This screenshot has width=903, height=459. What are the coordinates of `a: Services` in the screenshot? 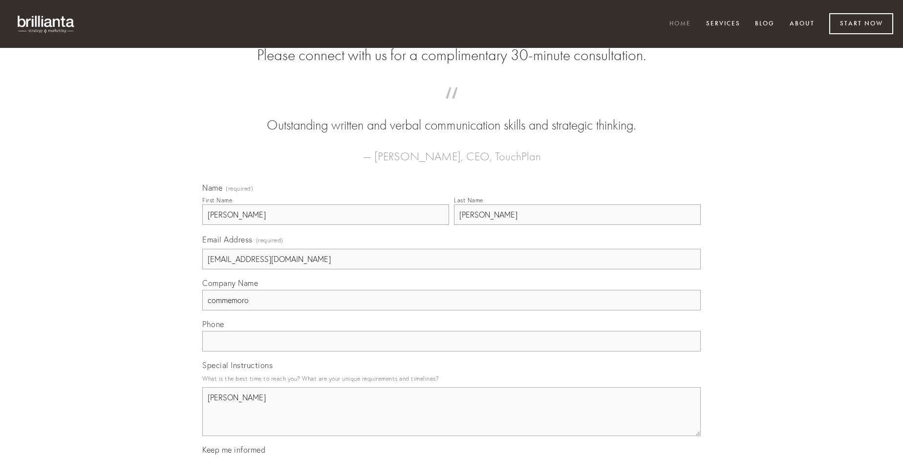 It's located at (723, 24).